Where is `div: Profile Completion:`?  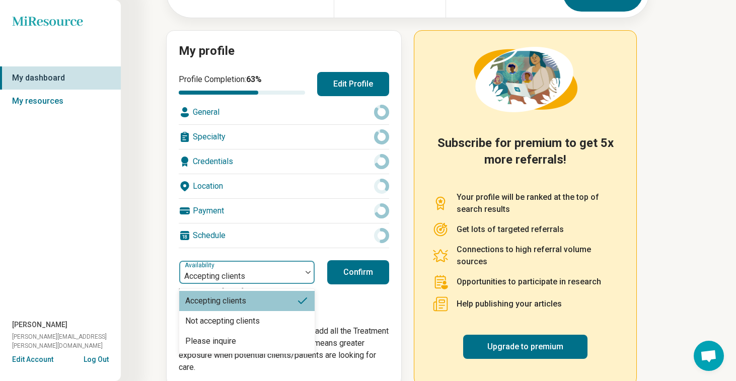
div: Profile Completion: is located at coordinates (242, 84).